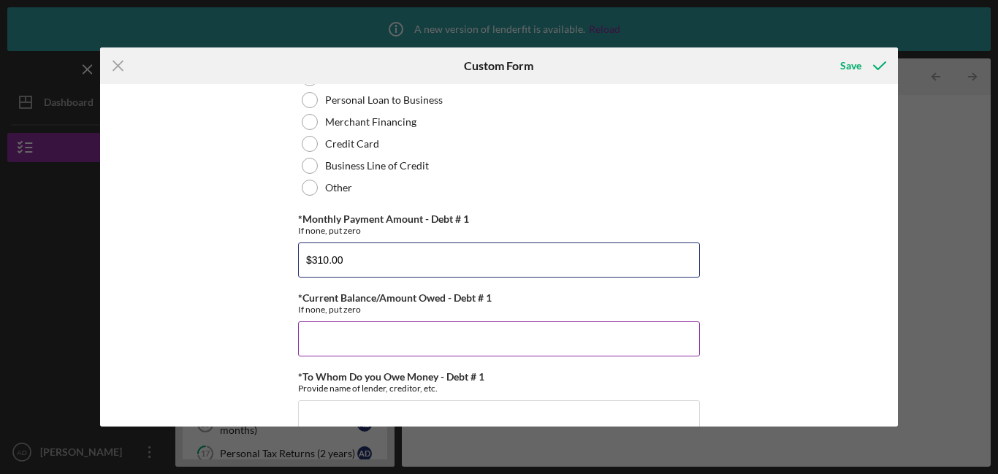  I want to click on label: Business Line of Credit, so click(377, 166).